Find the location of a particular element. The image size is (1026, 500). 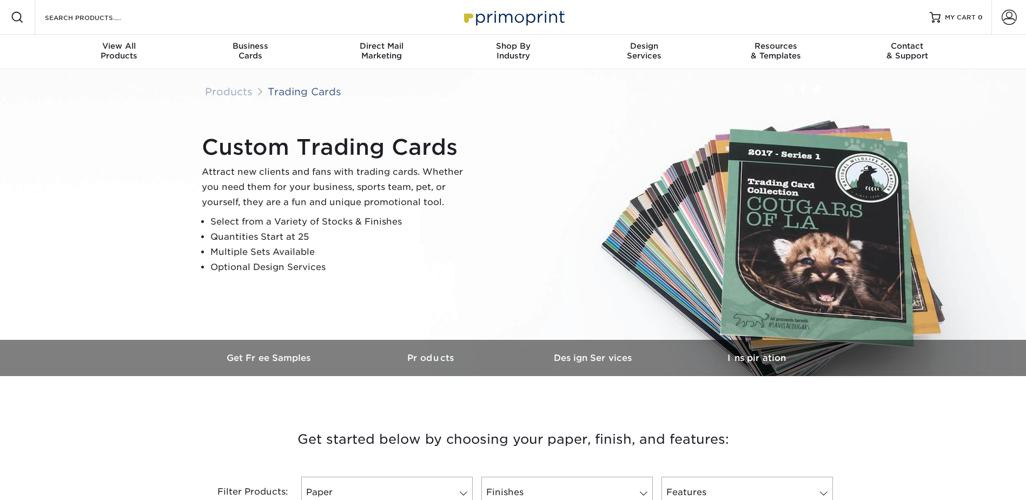

div: Services is located at coordinates (644, 51).